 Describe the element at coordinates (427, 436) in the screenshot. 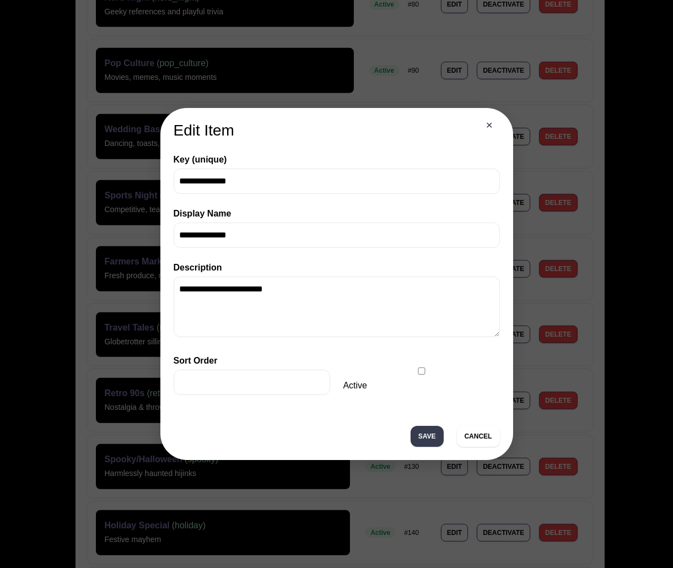

I see `button: Save` at that location.